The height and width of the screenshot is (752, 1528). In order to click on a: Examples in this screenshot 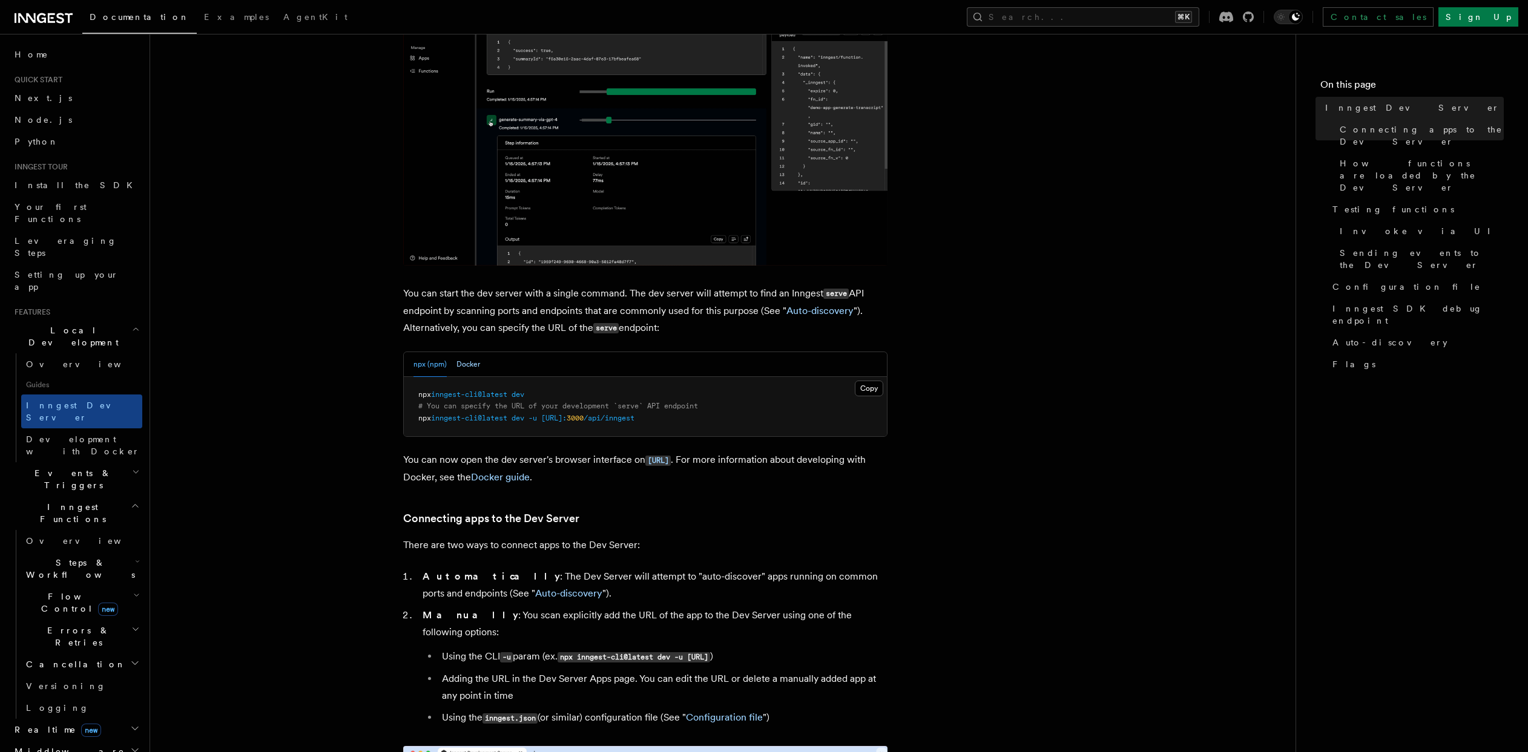, I will do `click(236, 18)`.